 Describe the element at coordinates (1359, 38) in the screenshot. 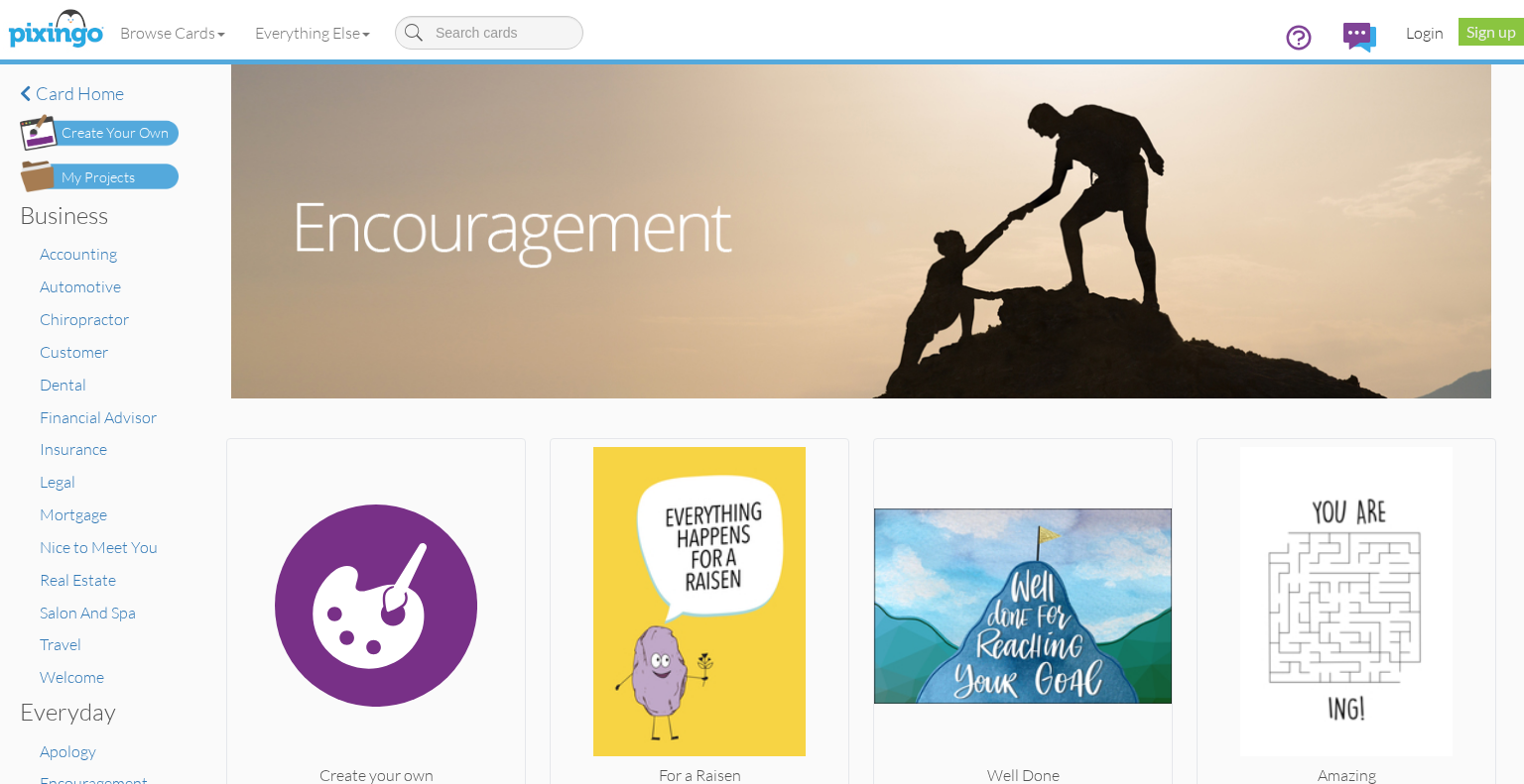

I see `img: comments.svg` at that location.